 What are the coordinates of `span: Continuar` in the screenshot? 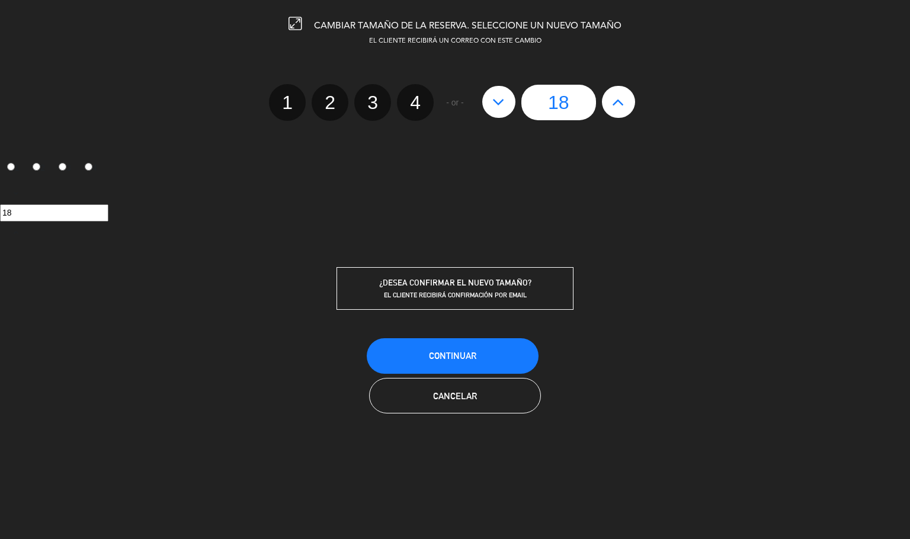 It's located at (453, 355).